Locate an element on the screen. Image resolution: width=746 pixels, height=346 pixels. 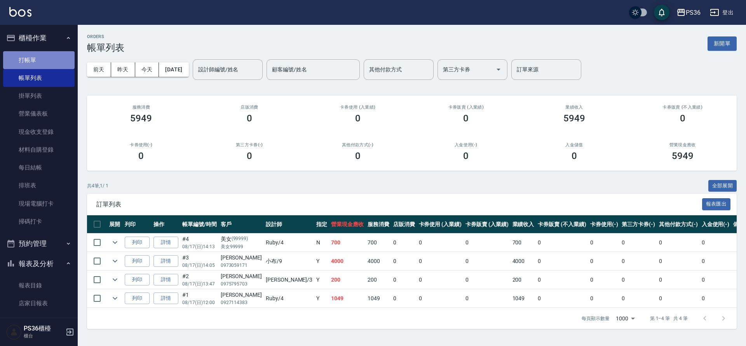
th: 操作 is located at coordinates (166, 224).